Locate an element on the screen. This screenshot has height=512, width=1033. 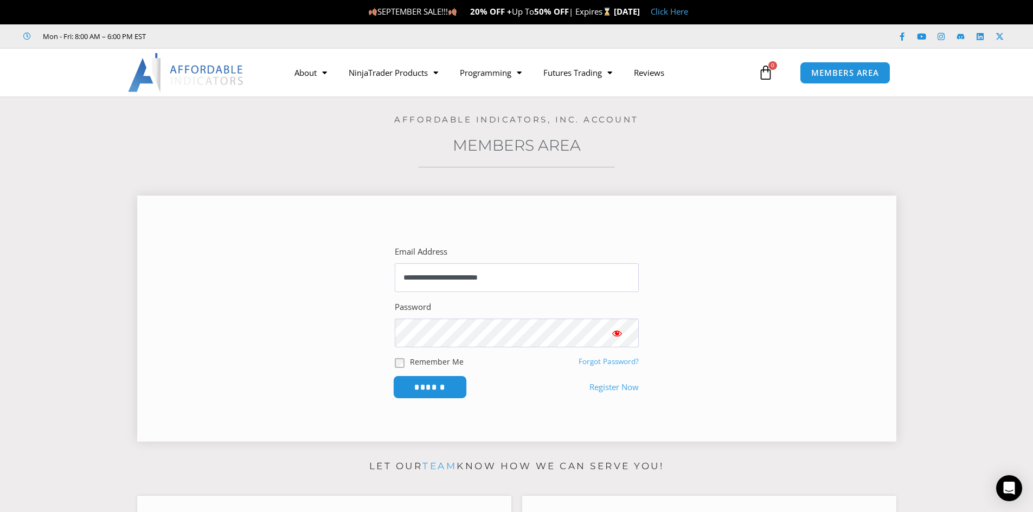
a: Members Area is located at coordinates (517, 145).